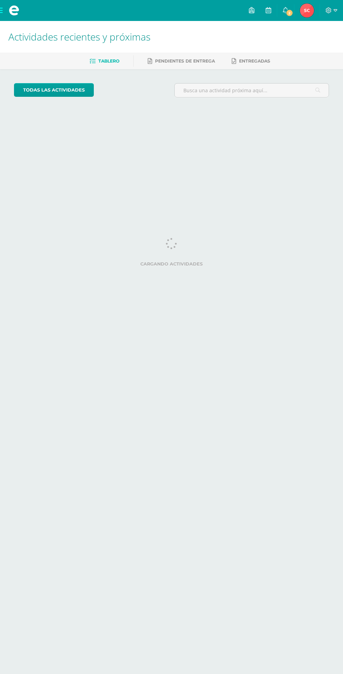 This screenshot has height=674, width=343. Describe the element at coordinates (254, 61) in the screenshot. I see `span: Entregadas` at that location.